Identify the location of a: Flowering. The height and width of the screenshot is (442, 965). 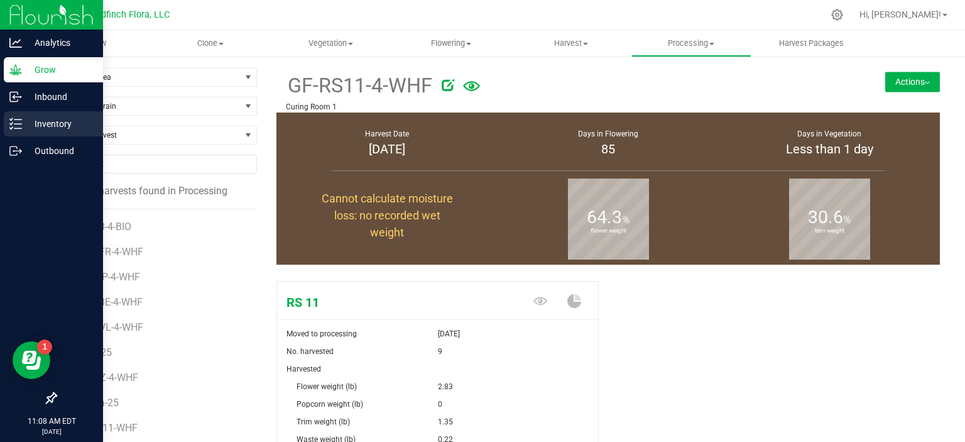
(451, 43).